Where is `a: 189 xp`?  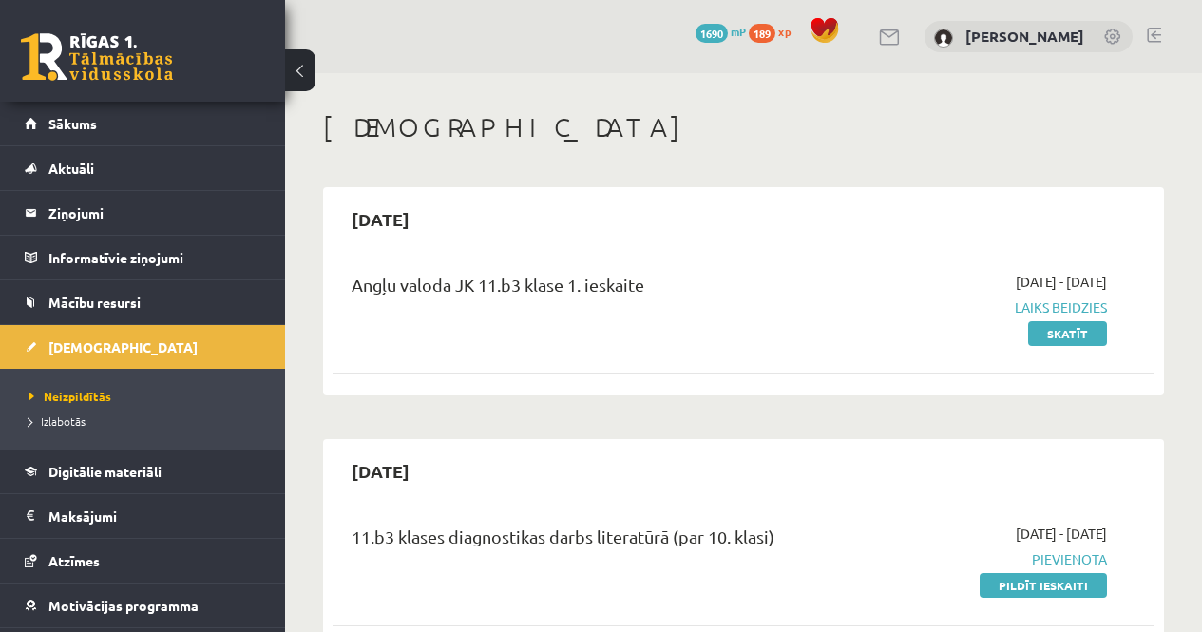 a: 189 xp is located at coordinates (774, 31).